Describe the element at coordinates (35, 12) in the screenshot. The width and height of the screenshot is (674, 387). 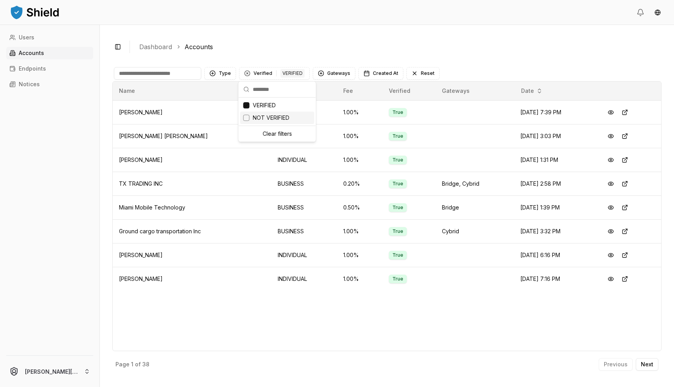
I see `img: ShieldPay Logo` at that location.